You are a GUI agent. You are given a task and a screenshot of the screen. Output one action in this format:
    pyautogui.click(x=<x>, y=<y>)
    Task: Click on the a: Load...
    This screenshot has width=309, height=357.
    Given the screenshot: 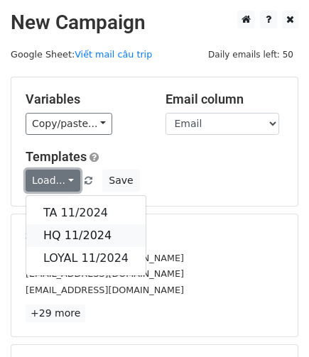 What is the action you would take?
    pyautogui.click(x=52, y=180)
    